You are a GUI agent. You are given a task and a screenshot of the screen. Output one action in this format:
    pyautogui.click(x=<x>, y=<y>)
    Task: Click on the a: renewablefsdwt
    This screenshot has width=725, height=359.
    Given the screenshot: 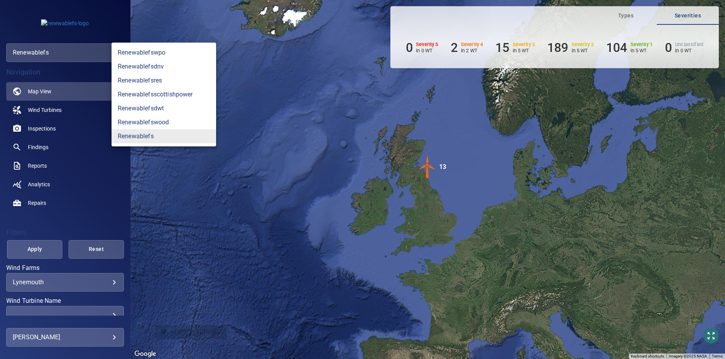 What is the action you would take?
    pyautogui.click(x=164, y=108)
    